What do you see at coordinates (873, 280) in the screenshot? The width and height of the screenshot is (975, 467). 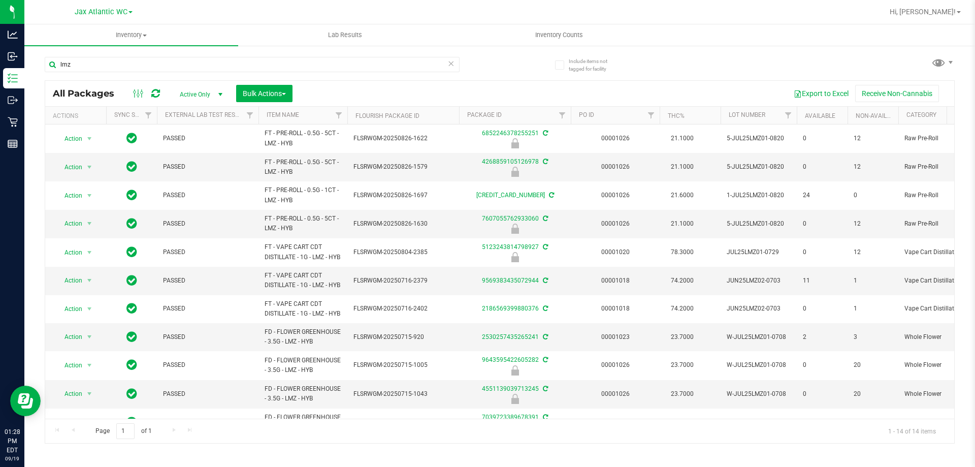 I see `span: 1` at bounding box center [873, 280].